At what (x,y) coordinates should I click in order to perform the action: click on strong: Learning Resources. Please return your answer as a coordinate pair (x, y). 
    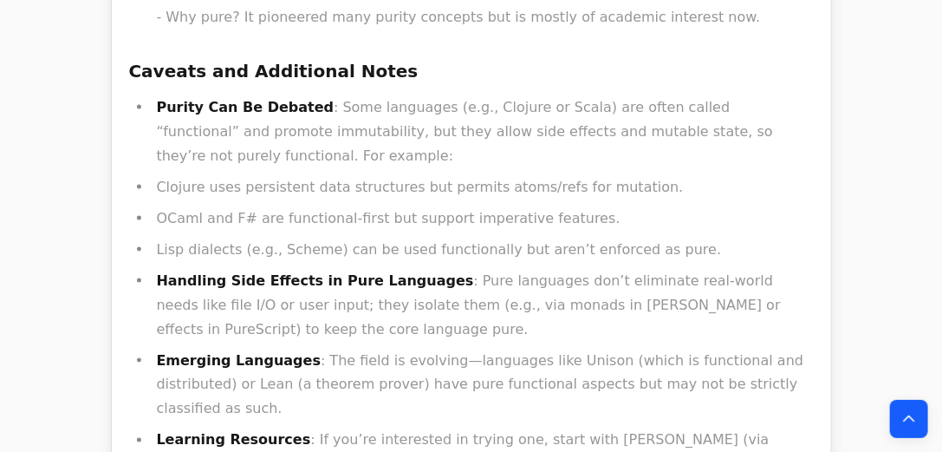
    Looking at the image, I should click on (234, 439).